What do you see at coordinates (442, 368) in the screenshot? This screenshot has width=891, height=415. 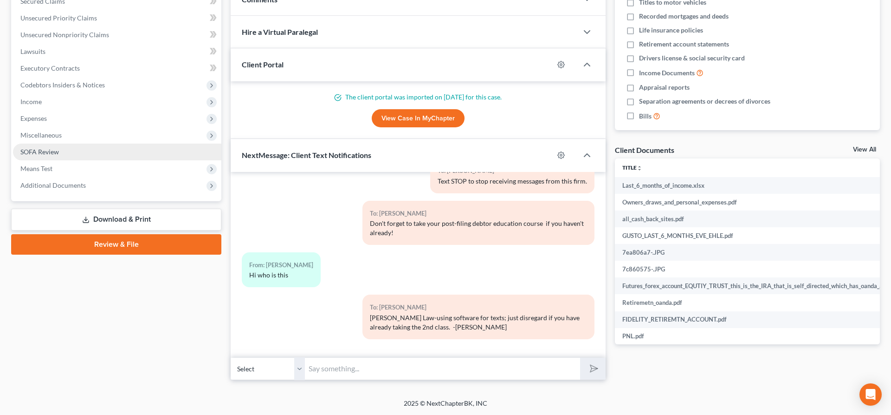 I see `input: Say something...` at bounding box center [442, 368].